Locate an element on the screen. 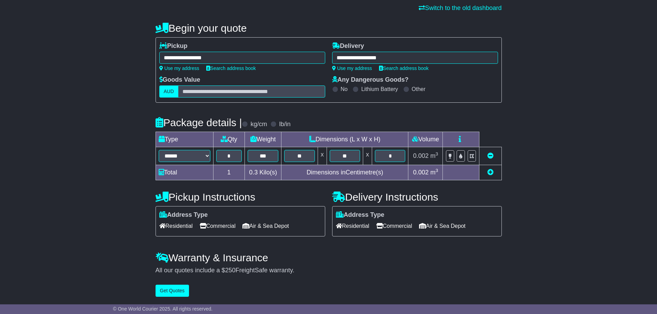 The image size is (657, 314). a: Add new item is located at coordinates (490, 172).